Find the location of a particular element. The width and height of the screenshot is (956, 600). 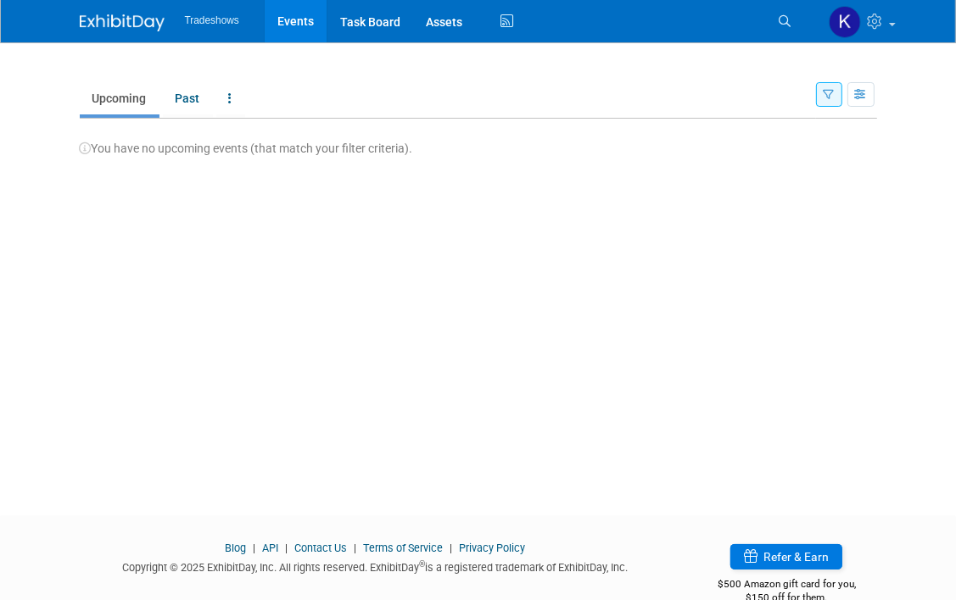

img: ExhibitDay is located at coordinates (122, 23).